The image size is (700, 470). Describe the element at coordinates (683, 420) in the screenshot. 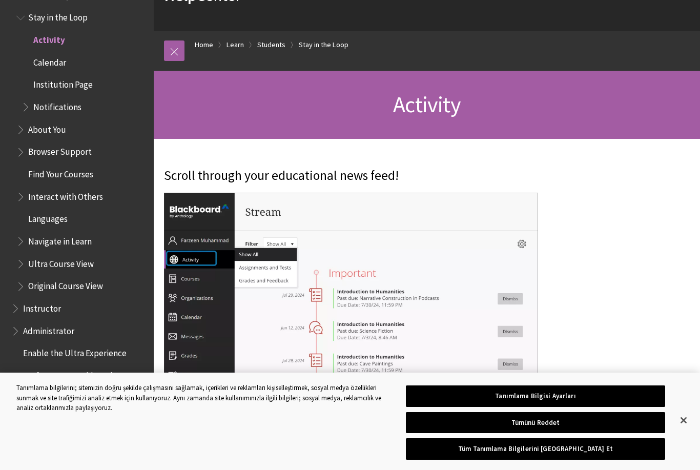

I see `button: Kapat` at that location.